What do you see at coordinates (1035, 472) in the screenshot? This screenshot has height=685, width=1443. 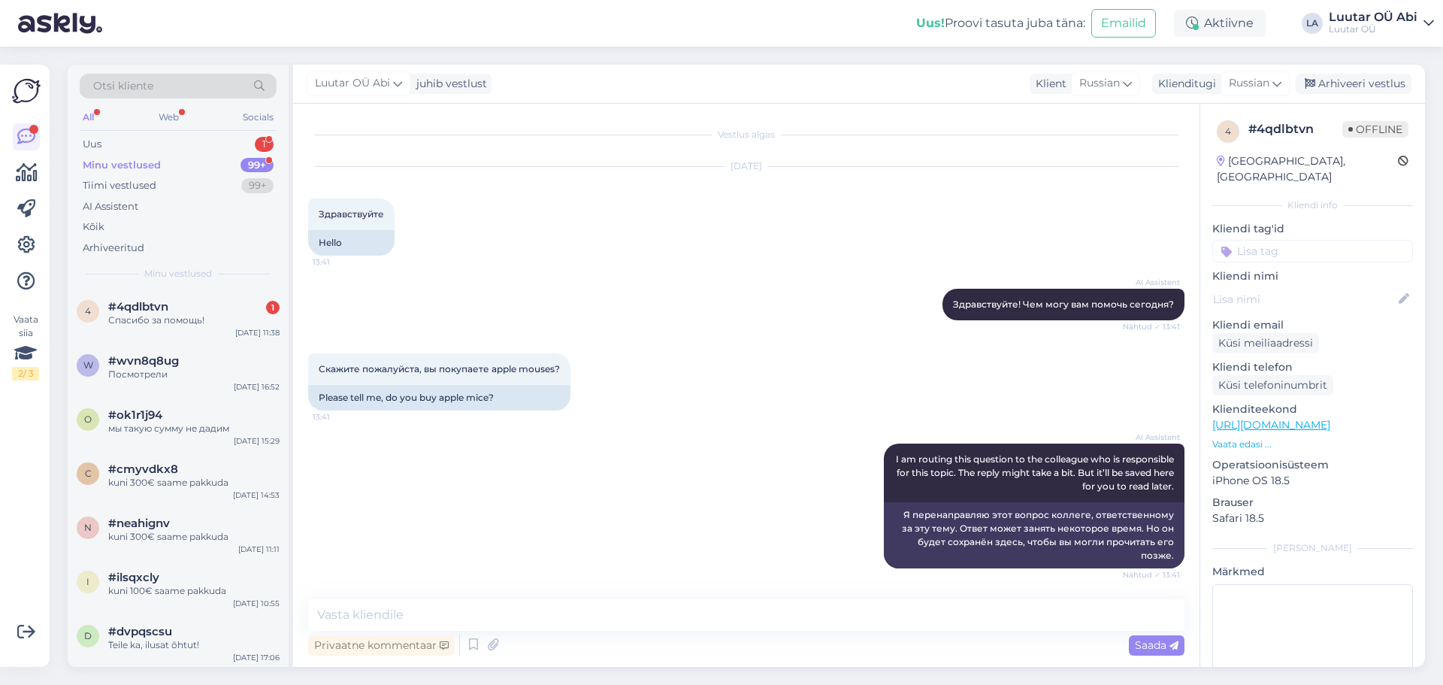 I see `span: I am routing this question to the colleague who is responsible for this topic. The reply might ta...` at bounding box center [1035, 472].